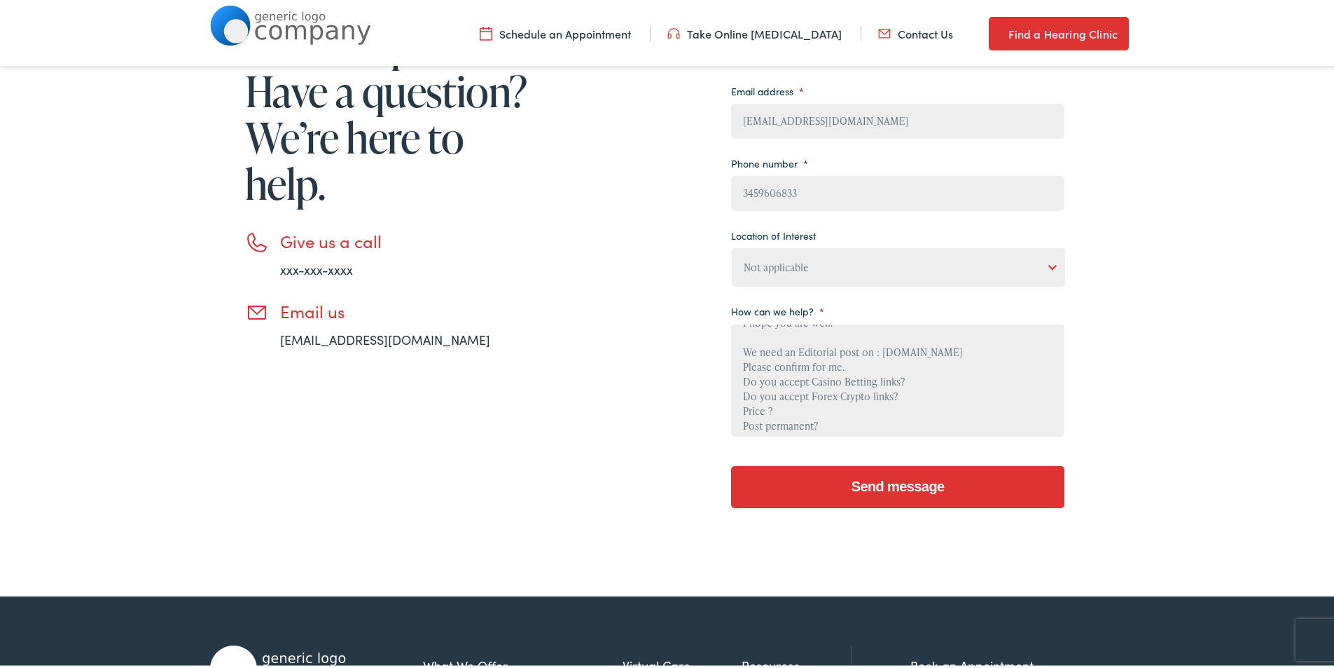 The image size is (1334, 668). I want to click on h1: Need help? Have a question? We’re here to help., so click(389, 111).